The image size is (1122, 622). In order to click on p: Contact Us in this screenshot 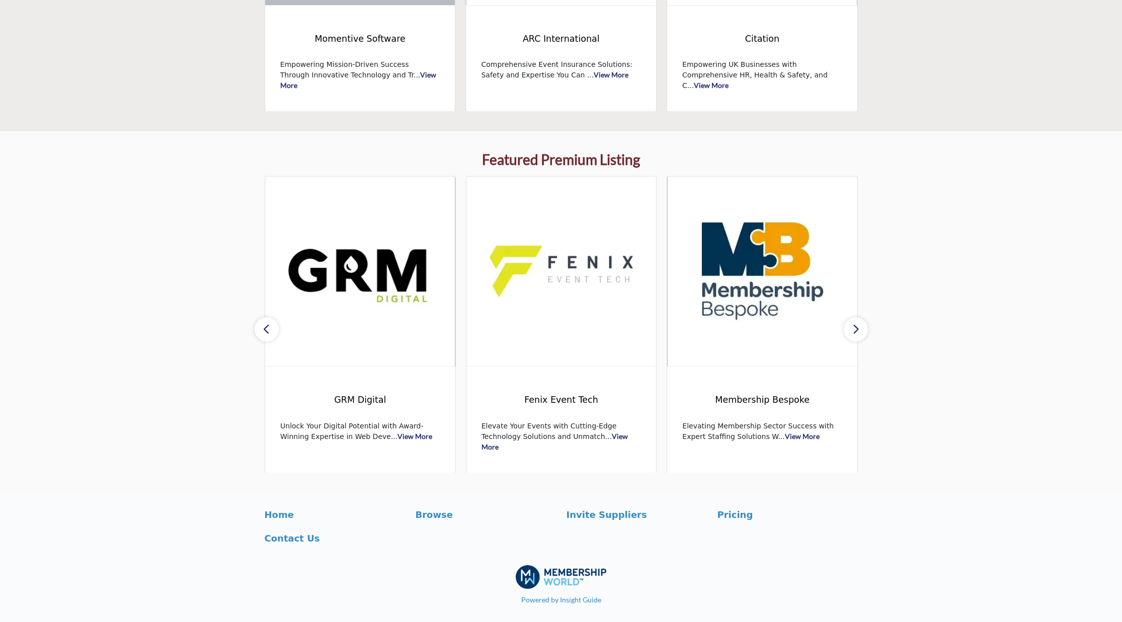, I will do `click(334, 538)`.